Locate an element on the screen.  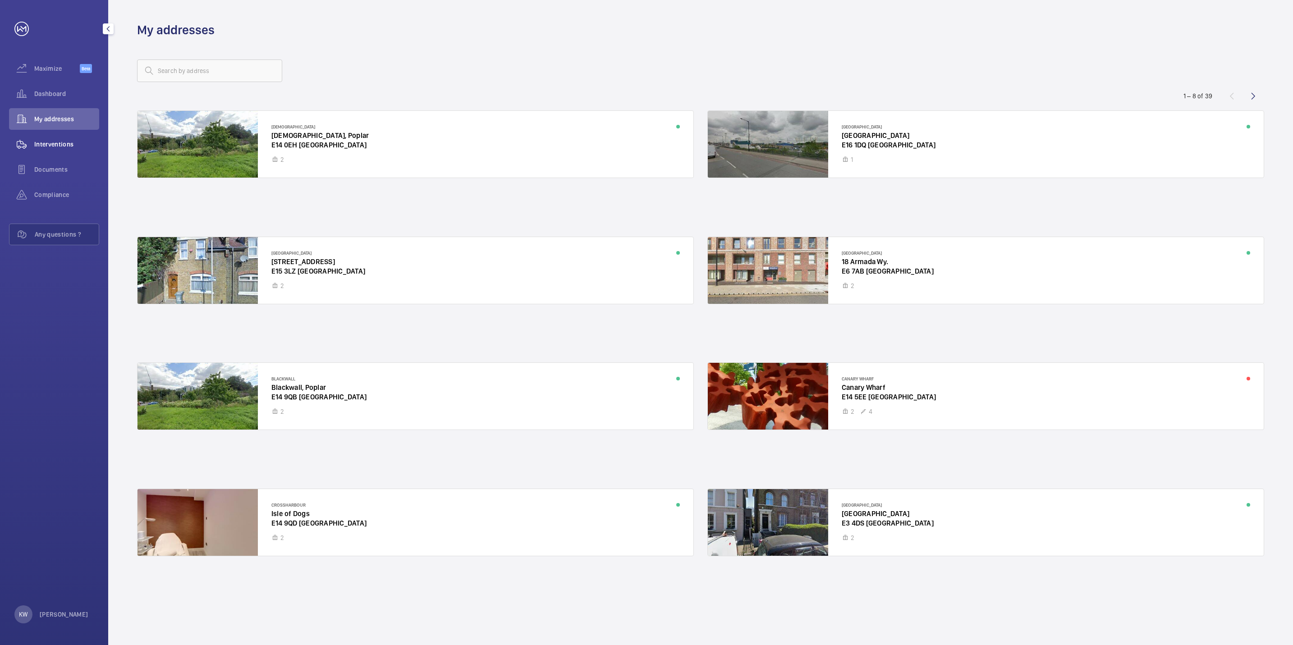
span: Interventions is located at coordinates (67, 144).